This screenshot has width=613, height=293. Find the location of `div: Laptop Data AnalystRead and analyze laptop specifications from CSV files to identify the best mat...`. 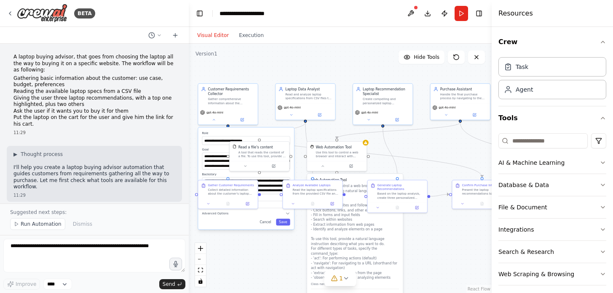

div: Laptop Data AnalystRead and analyze laptop specifications from CSV files to identify the best mat... is located at coordinates (305, 102).